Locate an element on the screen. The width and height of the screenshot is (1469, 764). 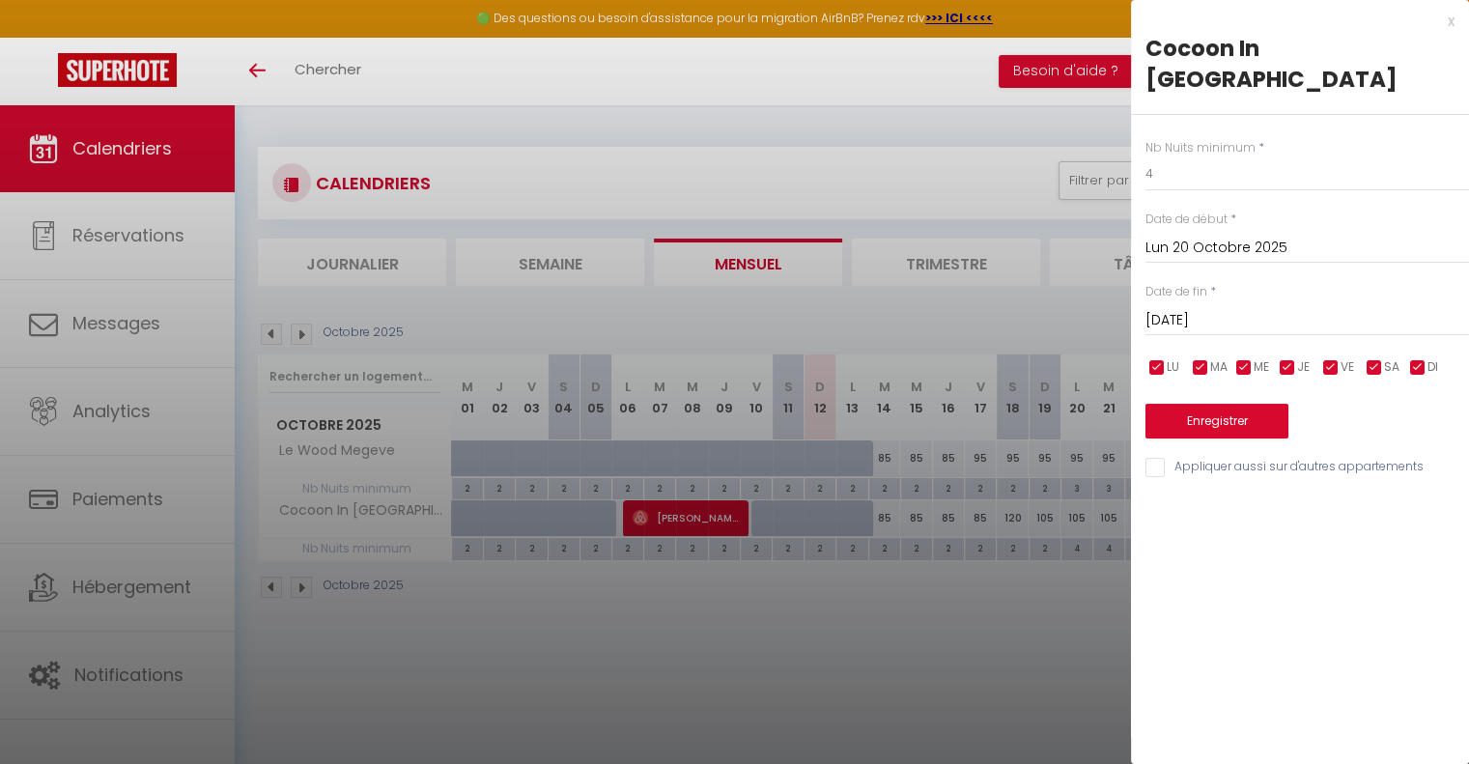
span: ME is located at coordinates (1262, 367).